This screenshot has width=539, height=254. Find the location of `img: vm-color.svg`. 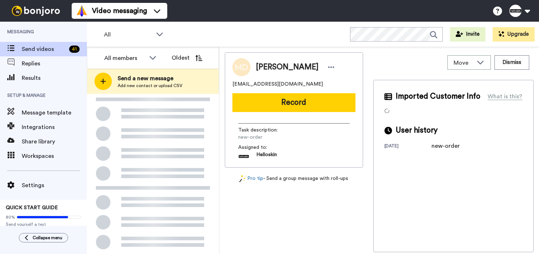

img: vm-color.svg is located at coordinates (82, 11).